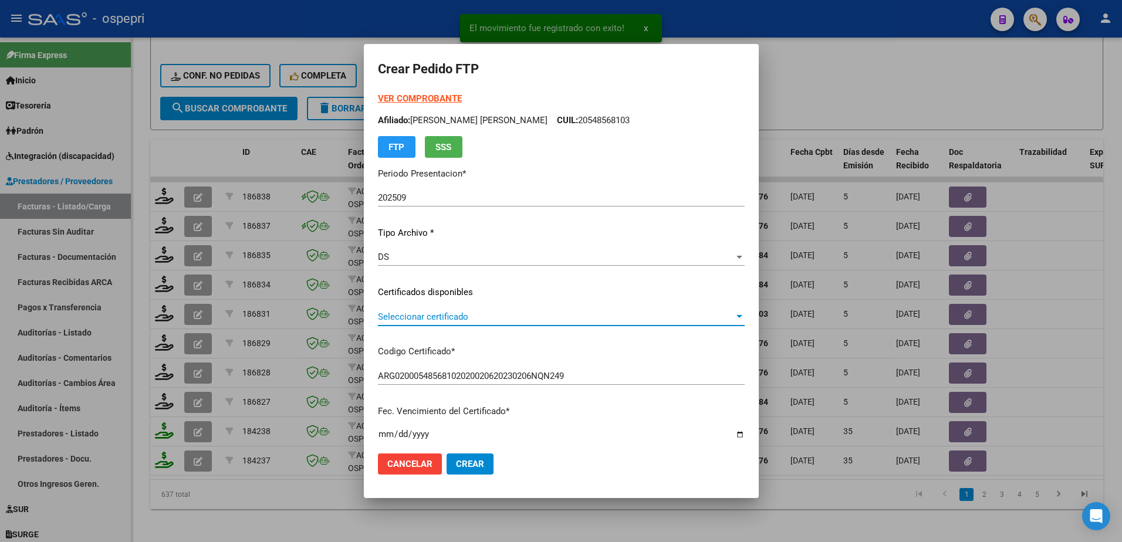  Describe the element at coordinates (561, 411) in the screenshot. I see `p: Fec. Vencimiento del Certificado` at that location.